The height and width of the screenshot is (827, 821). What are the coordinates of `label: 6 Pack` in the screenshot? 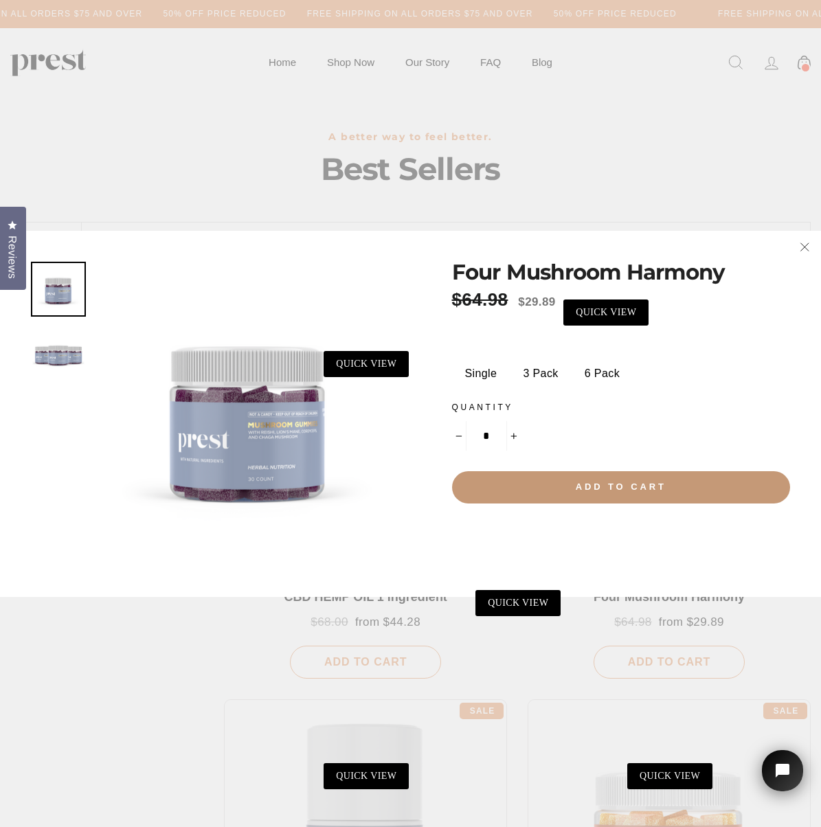 It's located at (602, 374).